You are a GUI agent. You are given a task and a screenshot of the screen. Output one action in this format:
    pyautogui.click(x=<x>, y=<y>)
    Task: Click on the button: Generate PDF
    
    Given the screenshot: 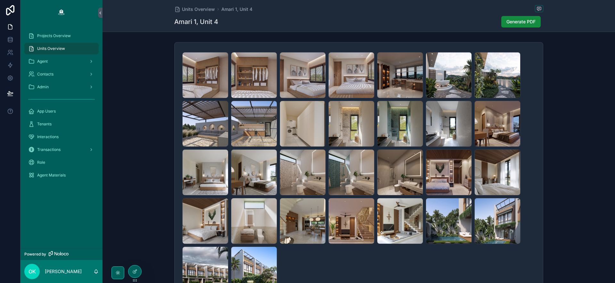 What is the action you would take?
    pyautogui.click(x=521, y=22)
    